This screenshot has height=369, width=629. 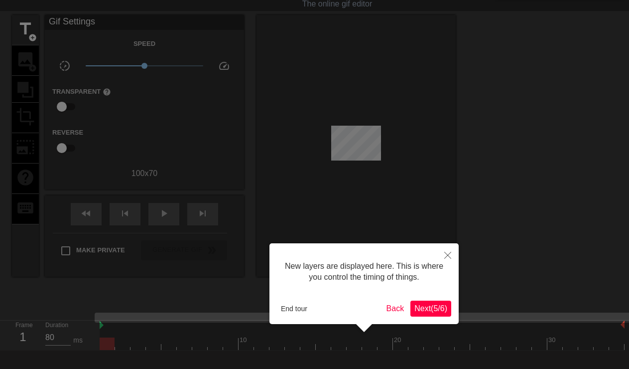 I want to click on button: Back, so click(x=396, y=308).